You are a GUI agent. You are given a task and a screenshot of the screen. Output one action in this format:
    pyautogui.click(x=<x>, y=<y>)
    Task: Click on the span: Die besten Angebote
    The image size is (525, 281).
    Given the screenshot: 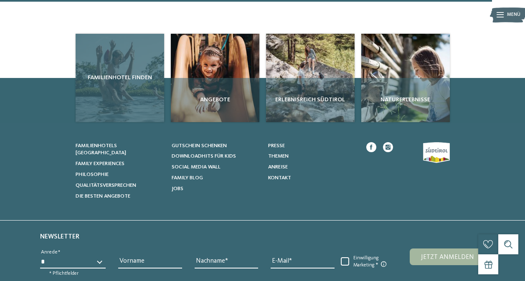 What is the action you would take?
    pyautogui.click(x=103, y=196)
    